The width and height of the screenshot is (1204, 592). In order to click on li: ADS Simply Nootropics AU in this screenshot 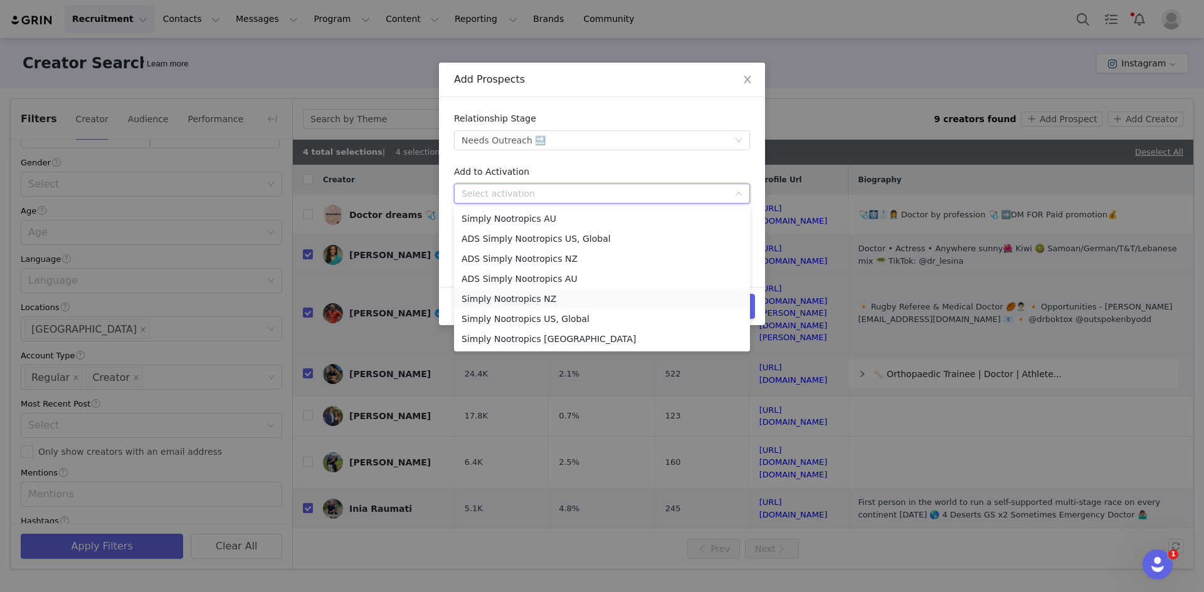, I will do `click(602, 279)`.